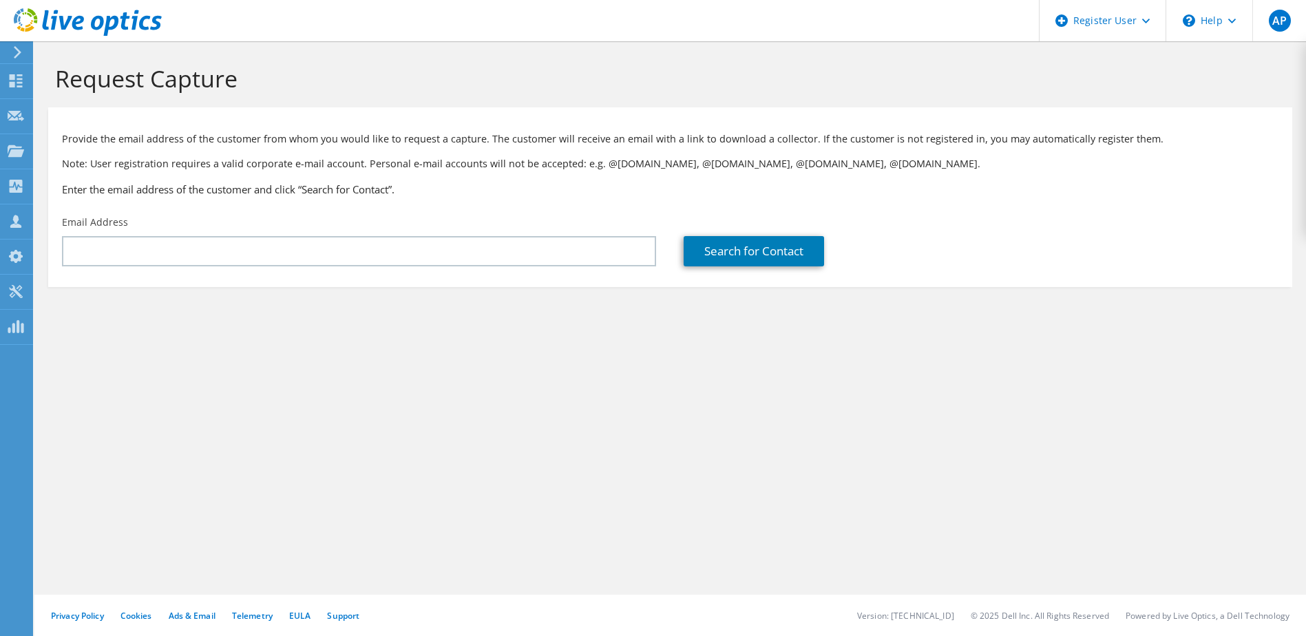  I want to click on label: Email Address, so click(95, 222).